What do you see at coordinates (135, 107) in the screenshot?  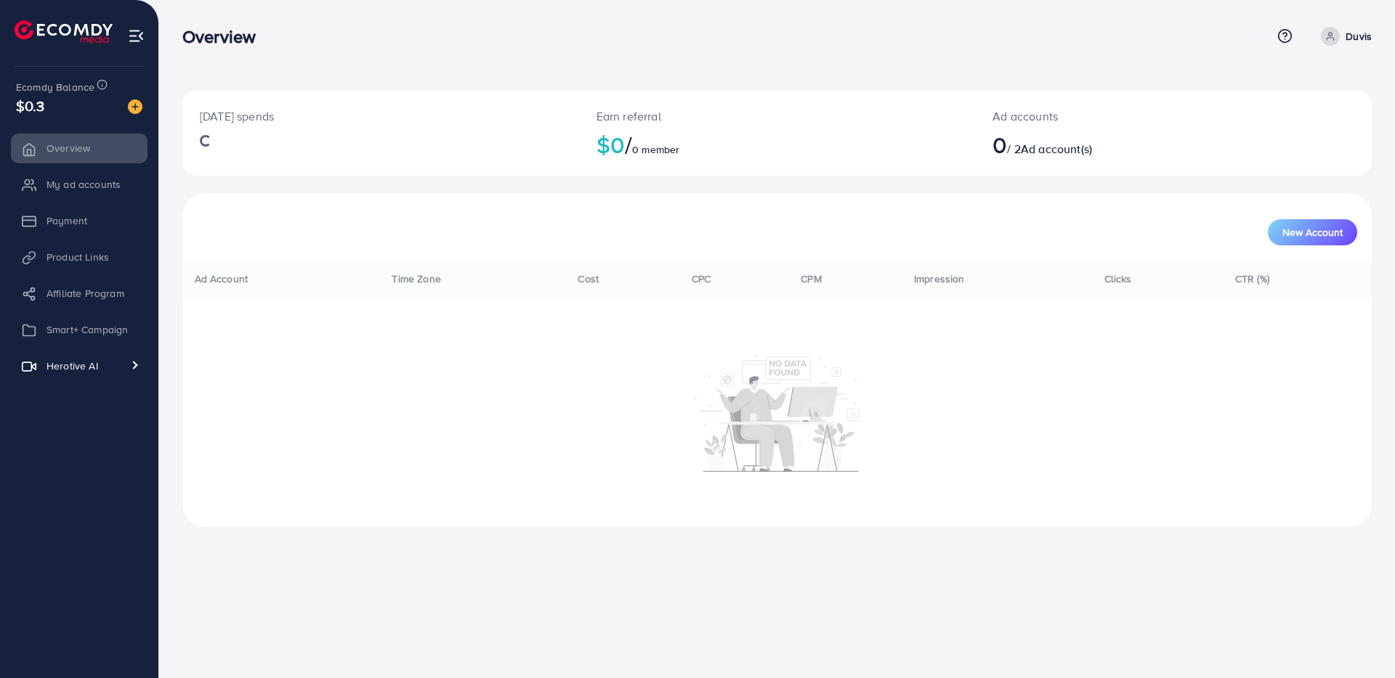 I see `img: image` at bounding box center [135, 107].